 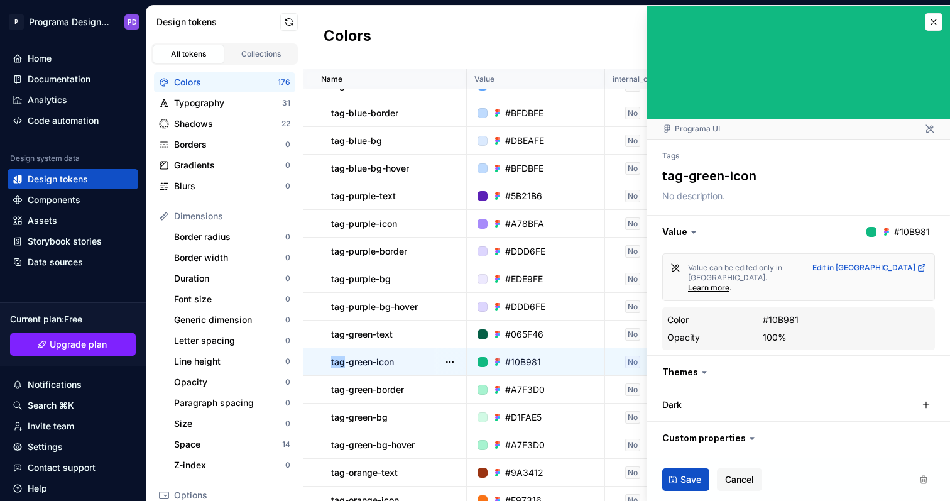 I want to click on a: Settings, so click(x=73, y=447).